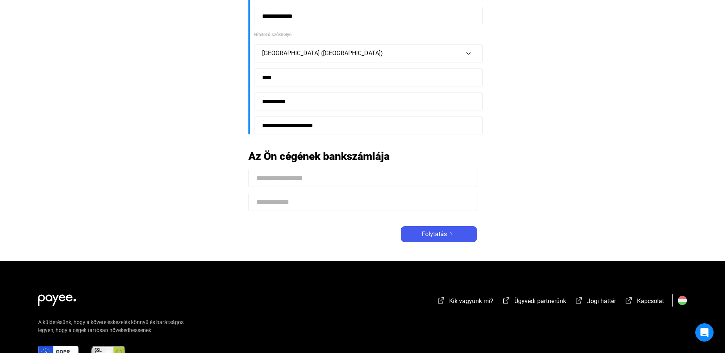  Describe the element at coordinates (465, 302) in the screenshot. I see `a: external-link-whiteKik vagyunk mi?` at that location.